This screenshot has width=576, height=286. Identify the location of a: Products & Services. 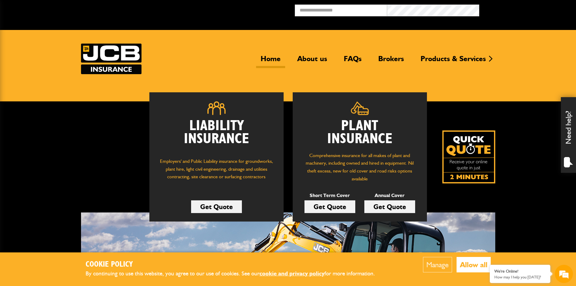
(454, 61).